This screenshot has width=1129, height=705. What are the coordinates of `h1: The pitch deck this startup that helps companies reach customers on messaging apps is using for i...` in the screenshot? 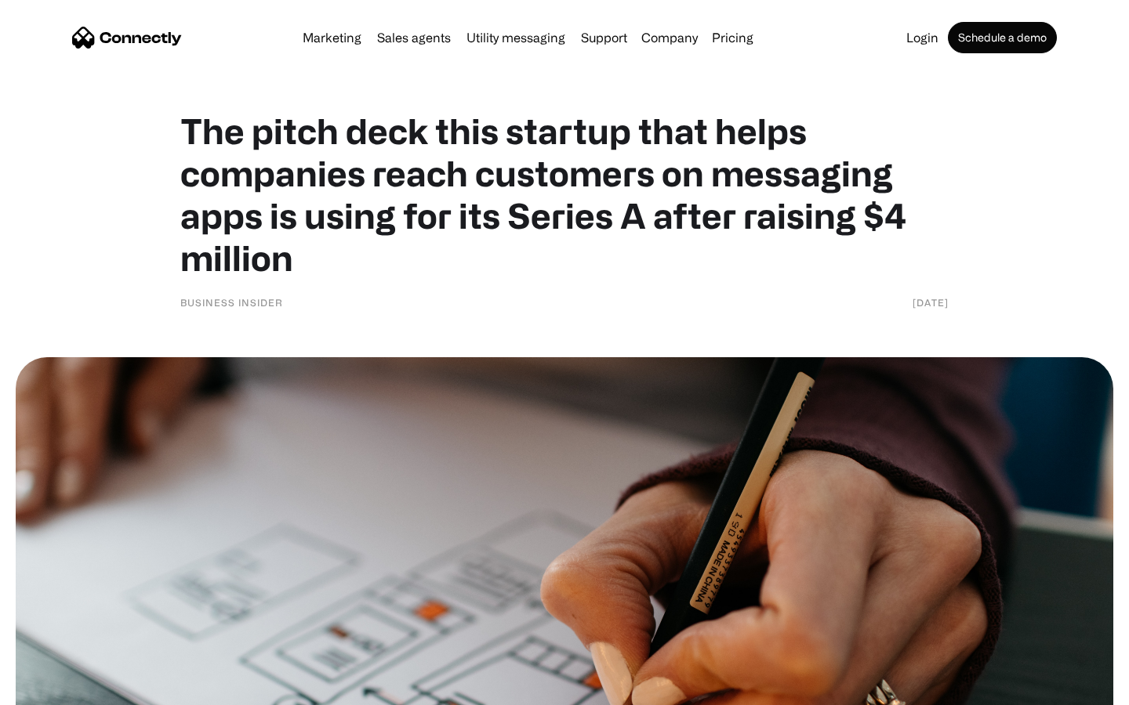 It's located at (564, 194).